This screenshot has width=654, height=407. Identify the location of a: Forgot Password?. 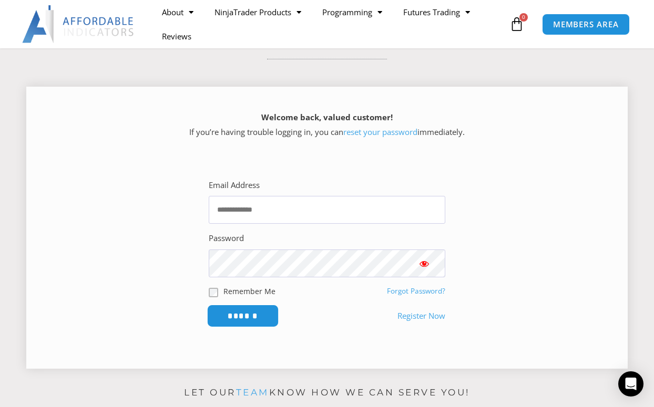
(416, 291).